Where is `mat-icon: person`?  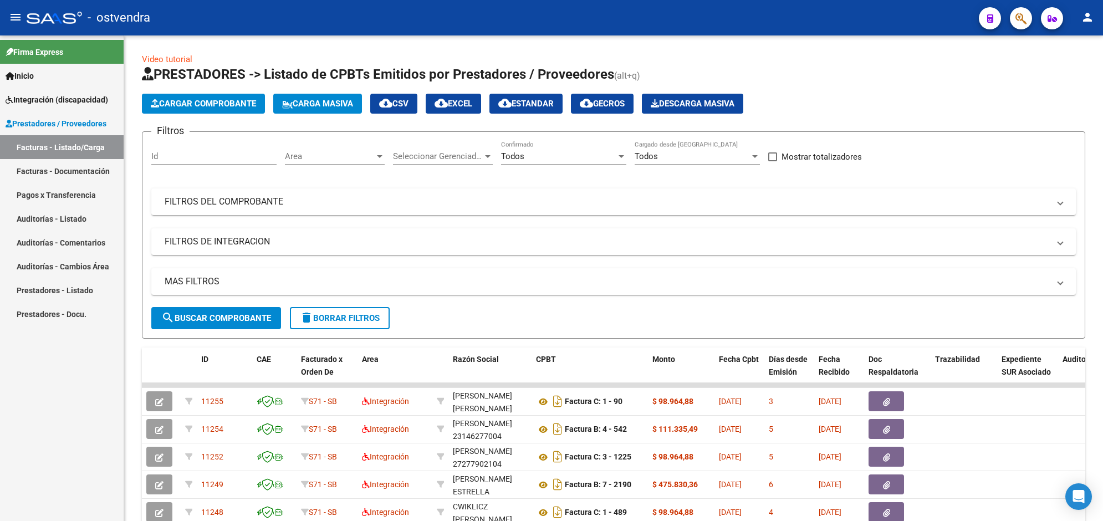
mat-icon: person is located at coordinates (1087, 17).